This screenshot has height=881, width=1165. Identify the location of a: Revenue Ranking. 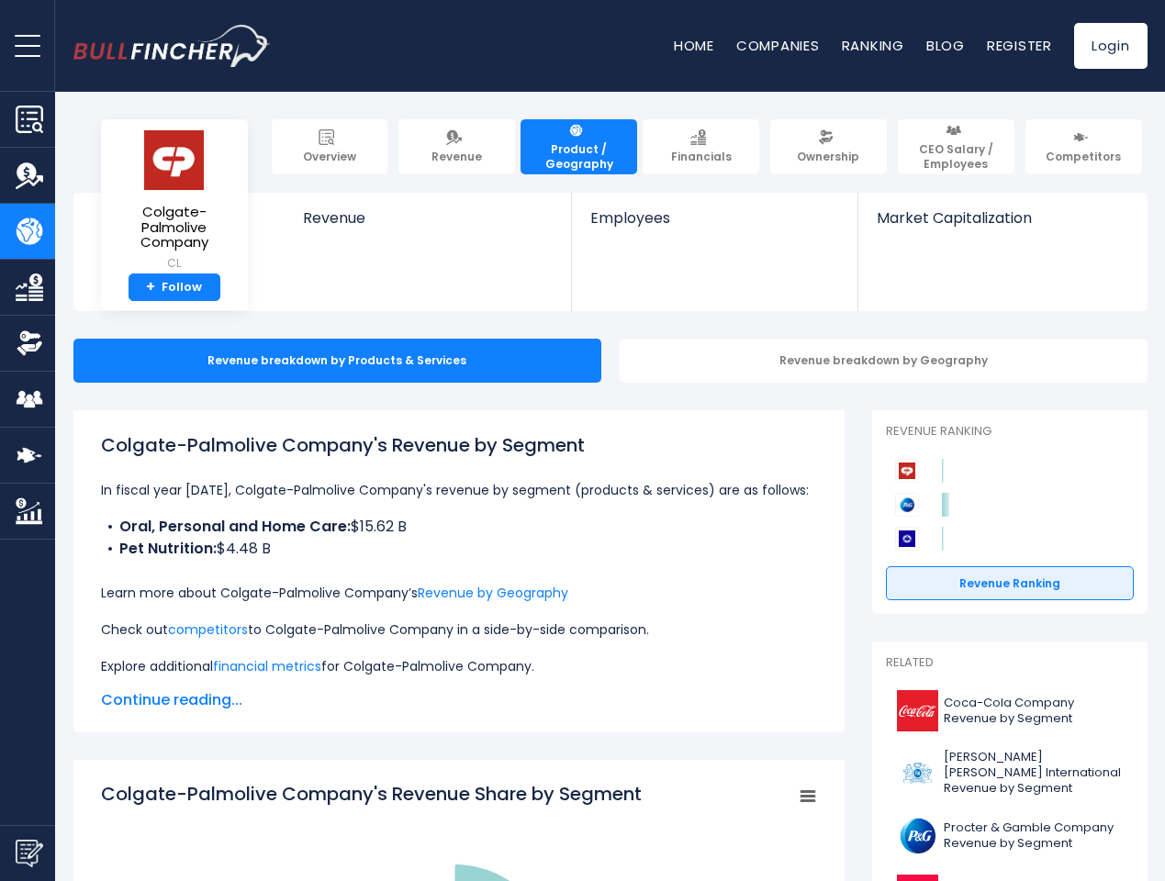
(1010, 584).